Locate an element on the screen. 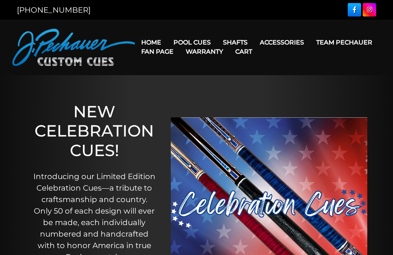  a: Cart is located at coordinates (244, 51).